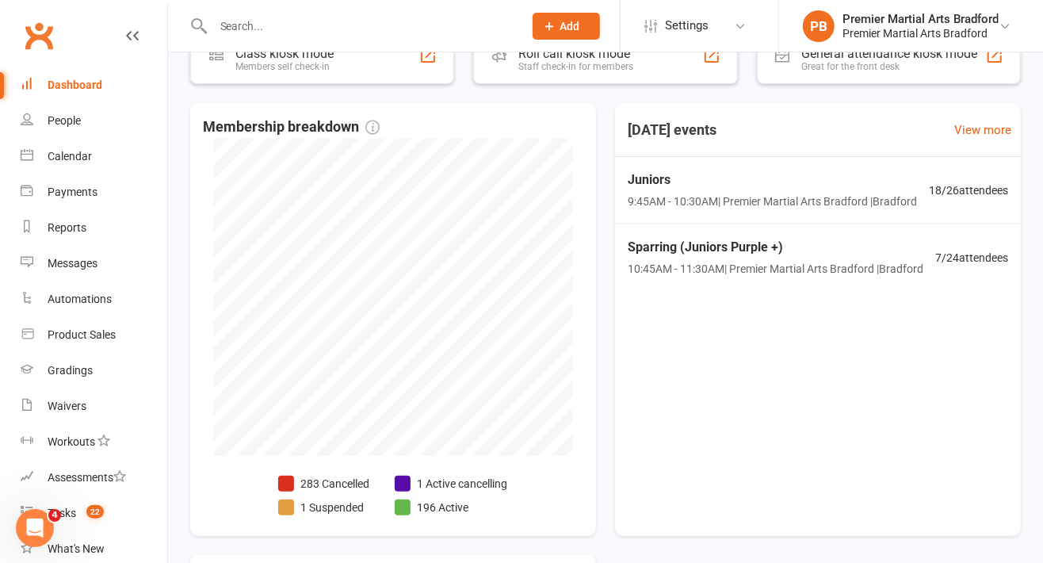 The height and width of the screenshot is (563, 1043). What do you see at coordinates (772, 201) in the screenshot?
I see `span: 9:45AM - 10:30AM | Premier Martial Arts Bradford | Bradford` at bounding box center [772, 201].